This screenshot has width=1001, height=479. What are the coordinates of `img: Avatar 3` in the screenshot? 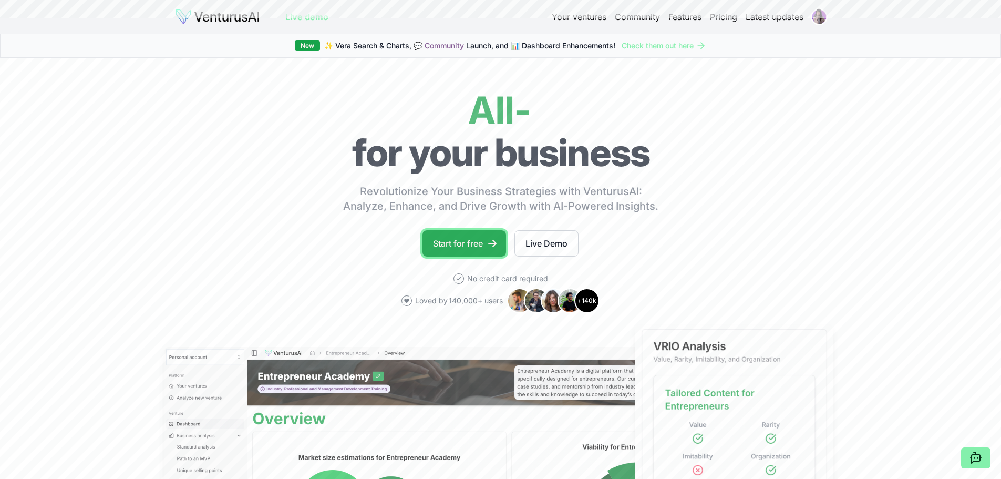 It's located at (553, 301).